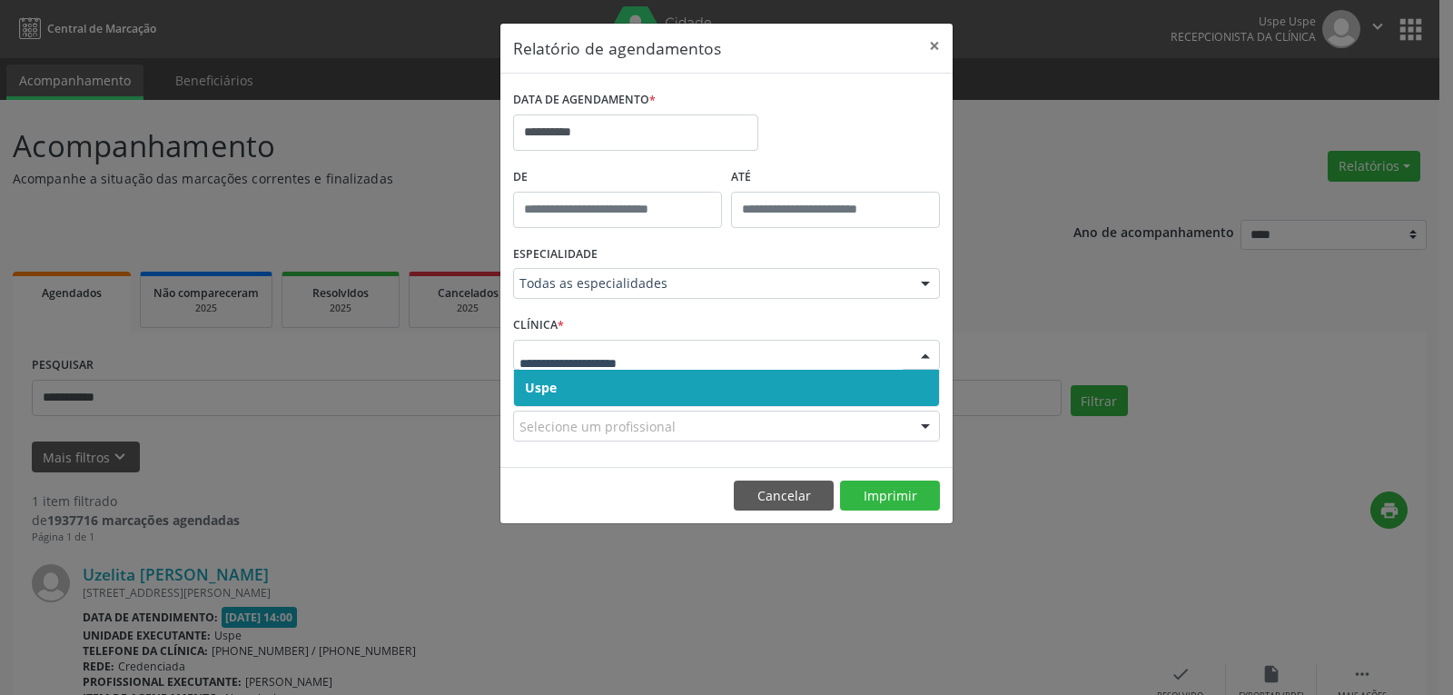 This screenshot has height=695, width=1453. Describe the element at coordinates (890, 496) in the screenshot. I see `button: Imprimir` at that location.